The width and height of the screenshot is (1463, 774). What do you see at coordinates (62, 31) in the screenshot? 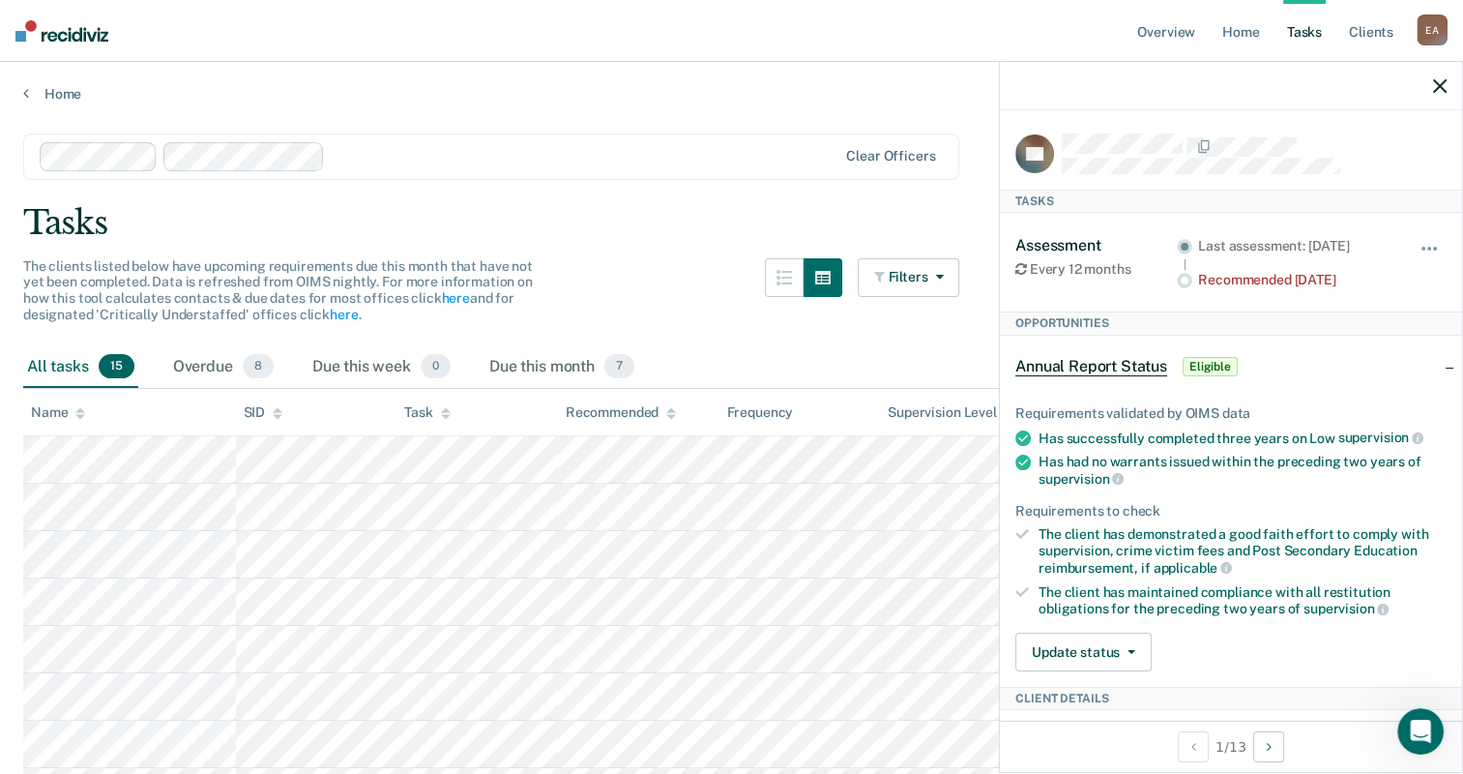
I see `img: Recidiviz` at bounding box center [62, 31].